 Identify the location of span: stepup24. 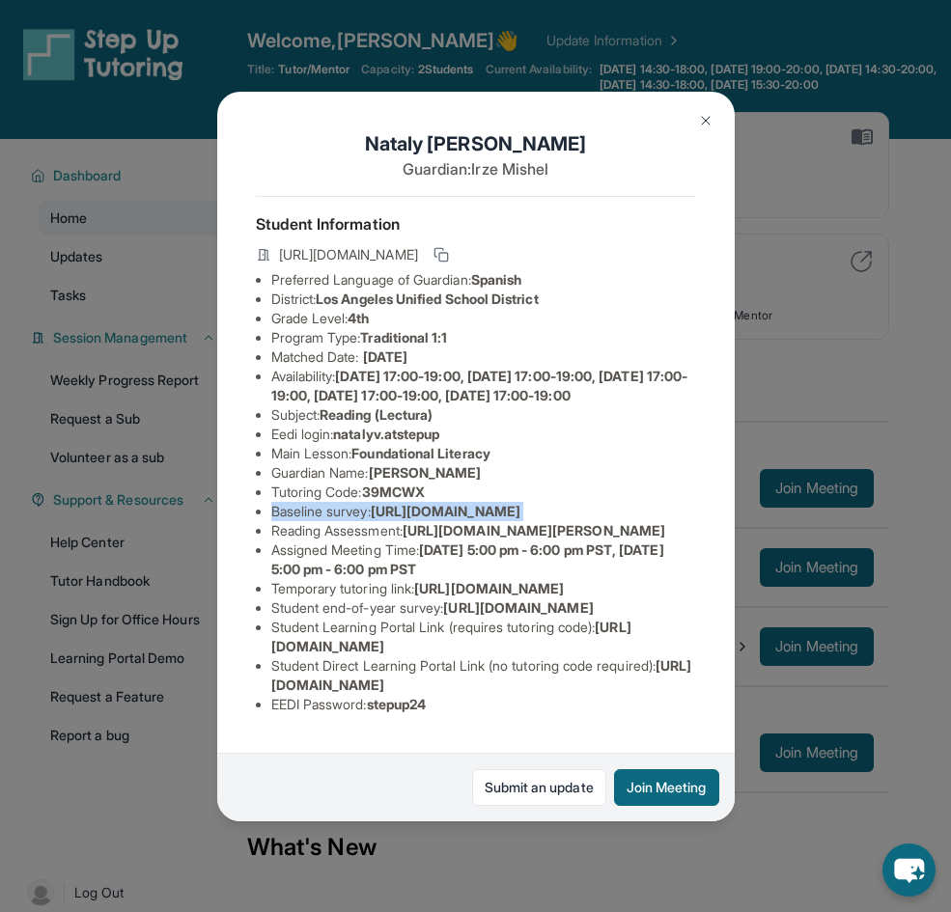
(397, 704).